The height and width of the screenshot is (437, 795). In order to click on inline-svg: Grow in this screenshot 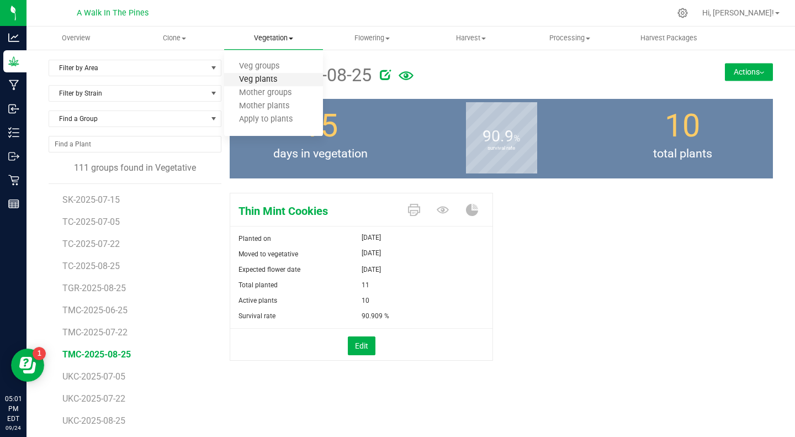, I will do `click(14, 61)`.